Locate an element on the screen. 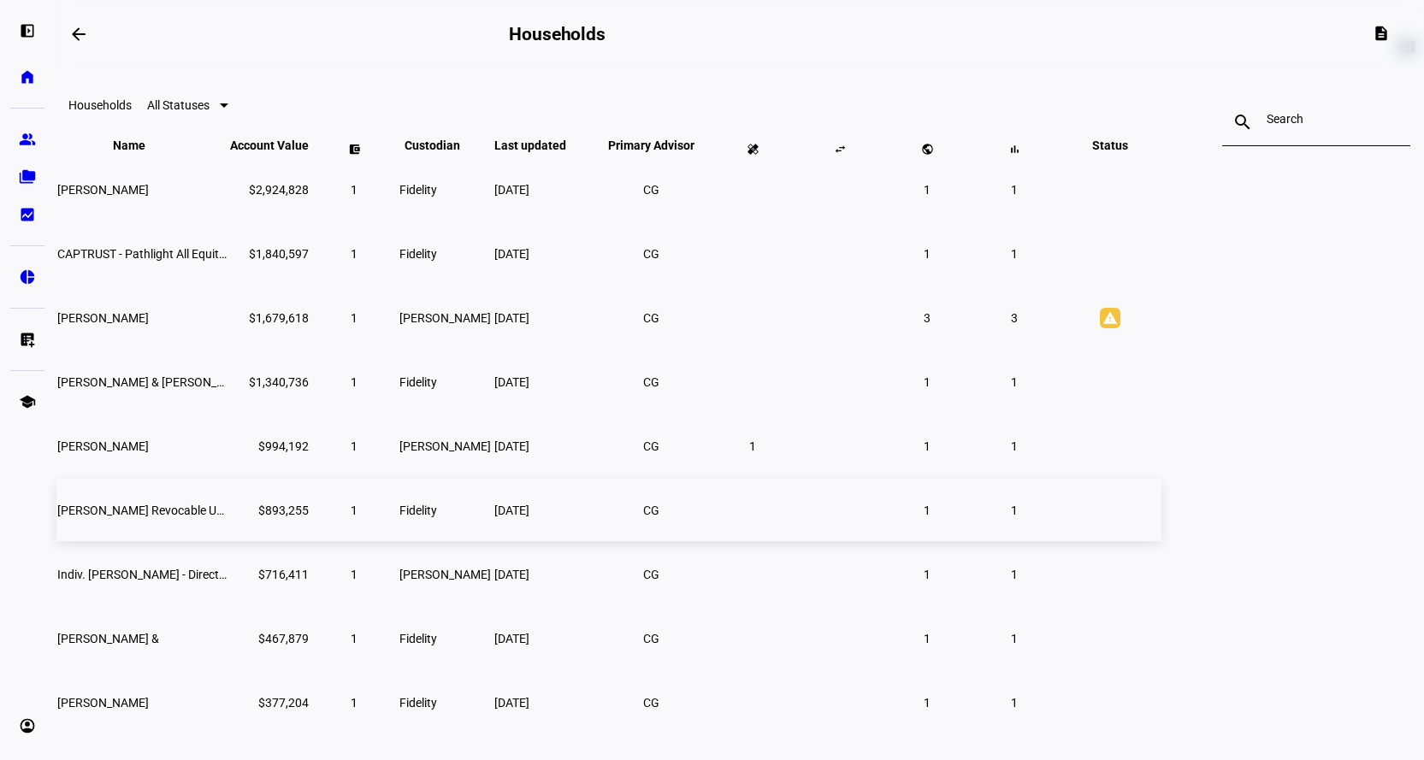 This screenshot has width=1424, height=760. input: Search is located at coordinates (1316, 119).